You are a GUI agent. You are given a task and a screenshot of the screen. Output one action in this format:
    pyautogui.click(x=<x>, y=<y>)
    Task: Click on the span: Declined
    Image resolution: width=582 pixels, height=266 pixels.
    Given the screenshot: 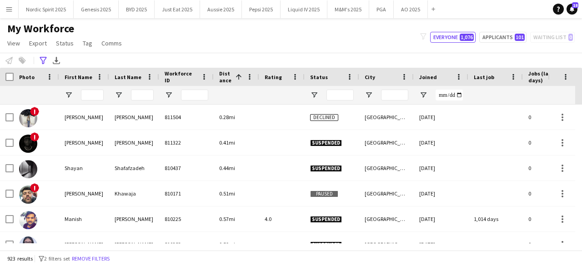 What is the action you would take?
    pyautogui.click(x=324, y=117)
    